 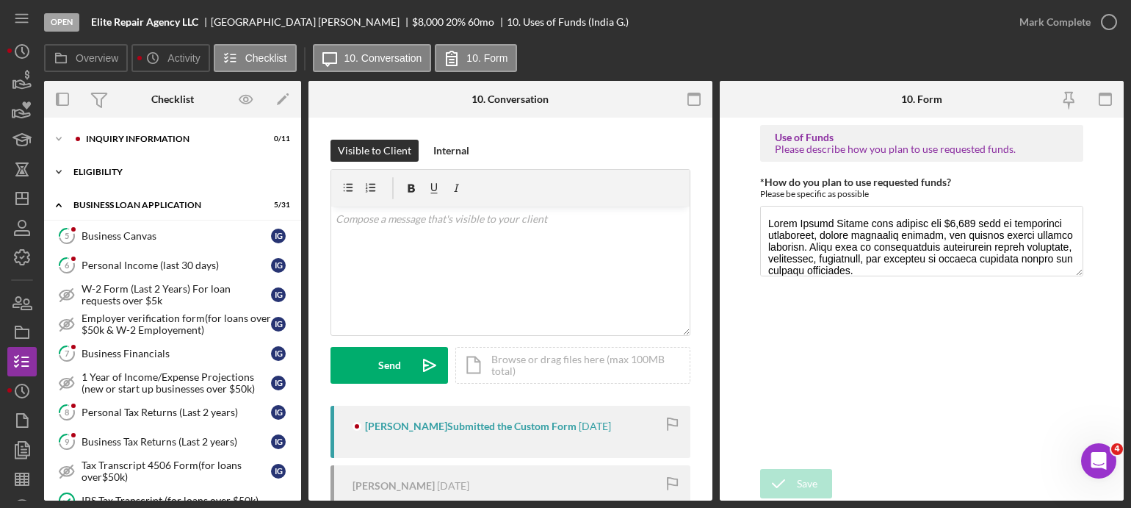 What do you see at coordinates (266, 58) in the screenshot?
I see `label: Checklist` at bounding box center [266, 58].